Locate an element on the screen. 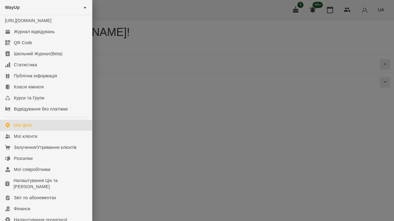 This screenshot has height=221, width=394. div: Статистика is located at coordinates (26, 65).